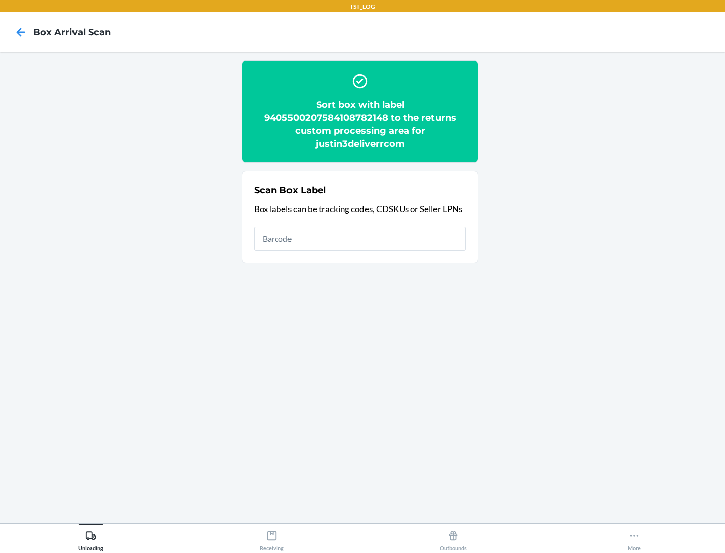 The height and width of the screenshot is (553, 725). I want to click on input: Barcode, so click(360, 239).